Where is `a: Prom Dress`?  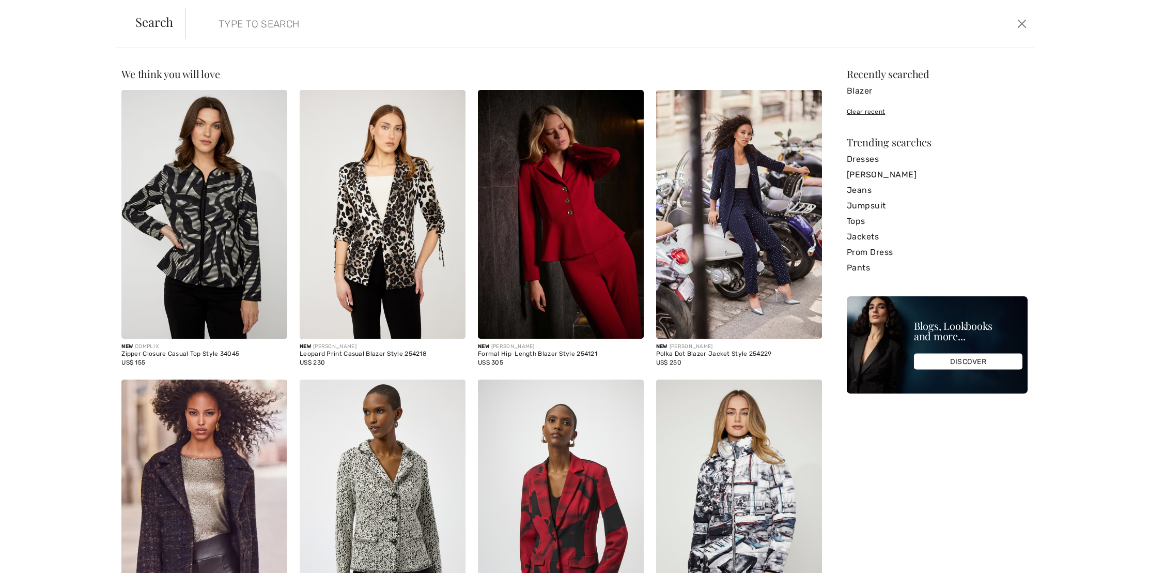
a: Prom Dress is located at coordinates (938, 252).